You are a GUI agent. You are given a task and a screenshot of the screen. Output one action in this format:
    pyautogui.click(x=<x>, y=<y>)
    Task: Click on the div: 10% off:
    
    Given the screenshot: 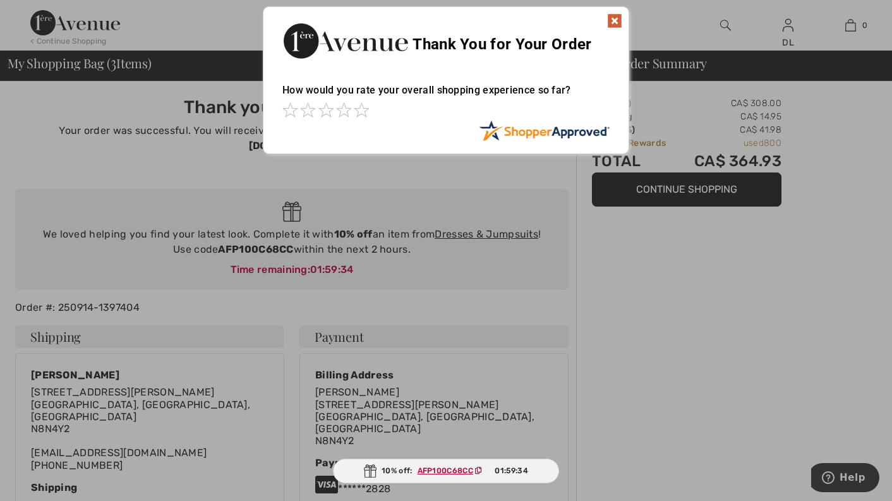 What is the action you would take?
    pyautogui.click(x=446, y=471)
    